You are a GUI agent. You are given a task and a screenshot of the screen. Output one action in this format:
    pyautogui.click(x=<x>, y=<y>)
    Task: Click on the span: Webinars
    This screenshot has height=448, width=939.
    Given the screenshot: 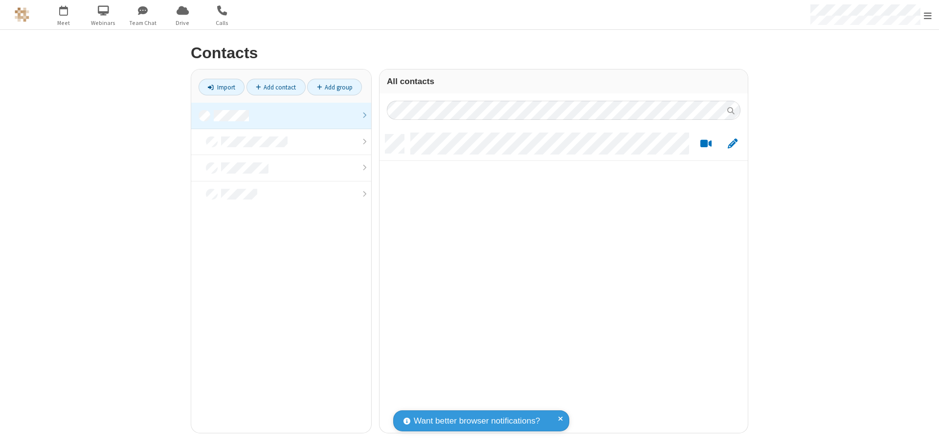 What is the action you would take?
    pyautogui.click(x=103, y=23)
    